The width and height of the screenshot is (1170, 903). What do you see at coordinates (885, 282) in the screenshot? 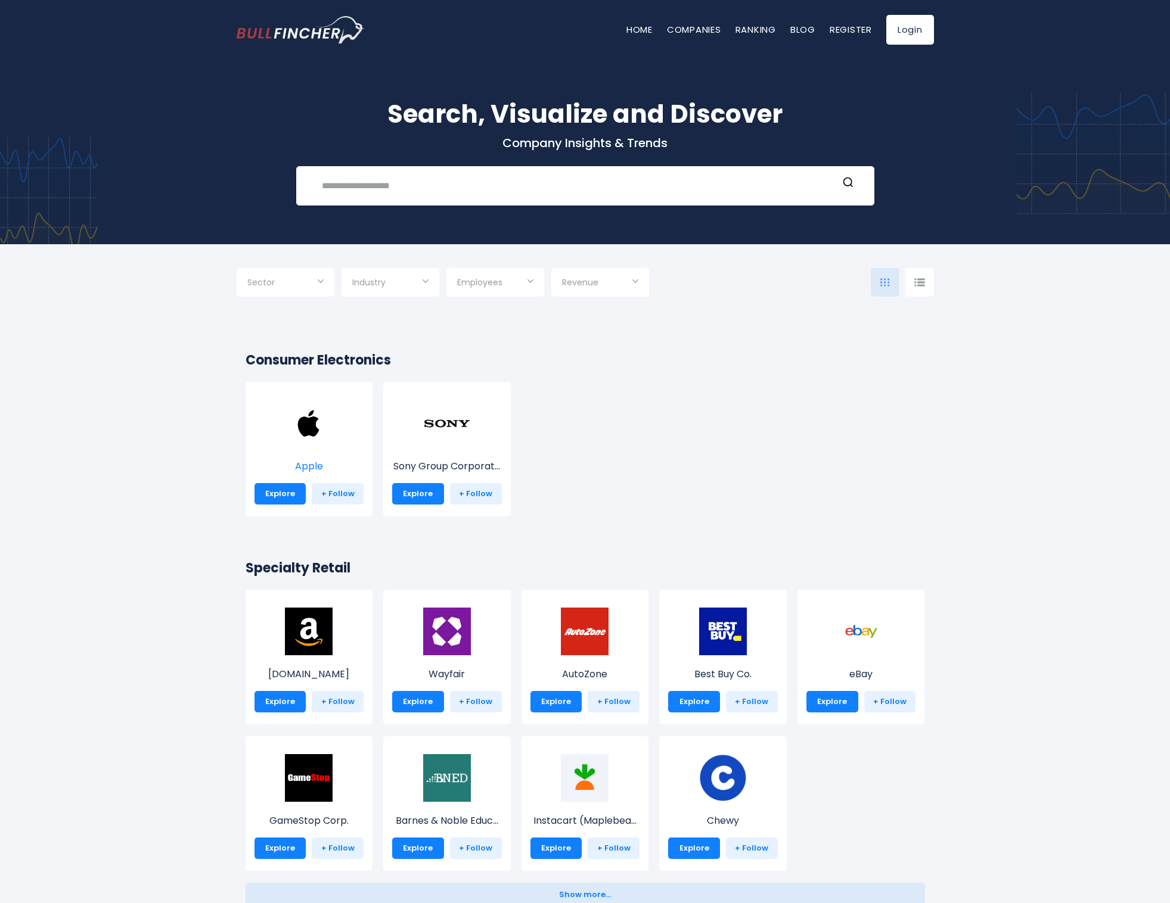
I see `img: icon-comp-grid.svg` at bounding box center [885, 282].